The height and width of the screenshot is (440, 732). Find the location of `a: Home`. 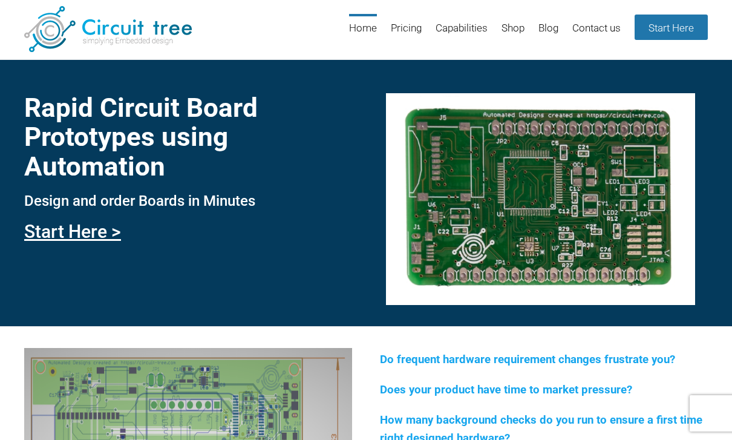

a: Home is located at coordinates (363, 33).